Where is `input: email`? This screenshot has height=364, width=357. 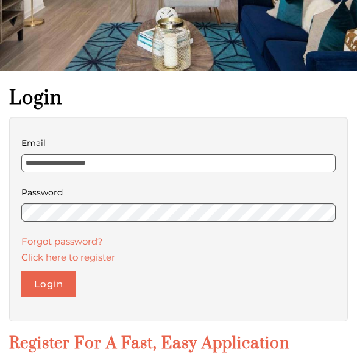 input: email is located at coordinates (179, 163).